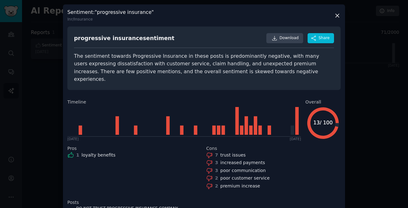 The width and height of the screenshot is (408, 208). I want to click on div: 1, so click(78, 155).